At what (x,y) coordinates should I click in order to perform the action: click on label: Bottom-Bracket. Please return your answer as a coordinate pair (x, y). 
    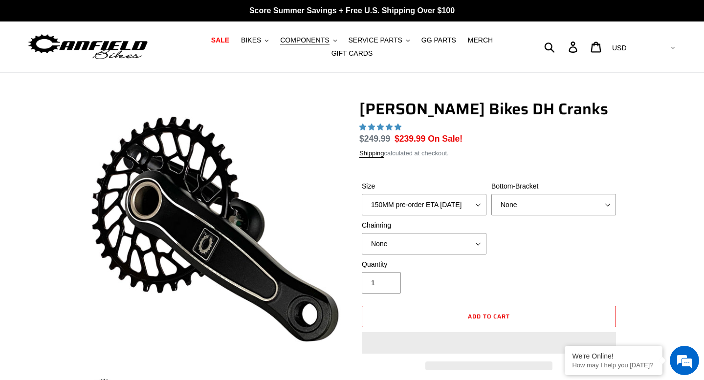
    Looking at the image, I should click on (553, 186).